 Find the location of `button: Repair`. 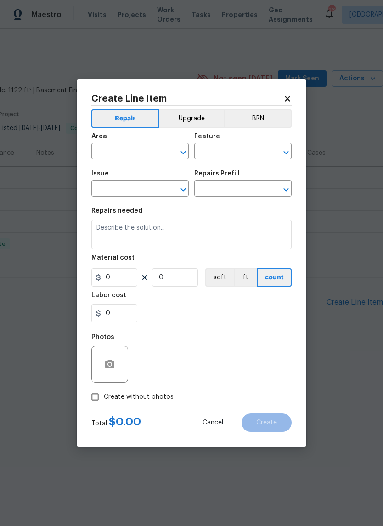

button: Repair is located at coordinates (125, 119).